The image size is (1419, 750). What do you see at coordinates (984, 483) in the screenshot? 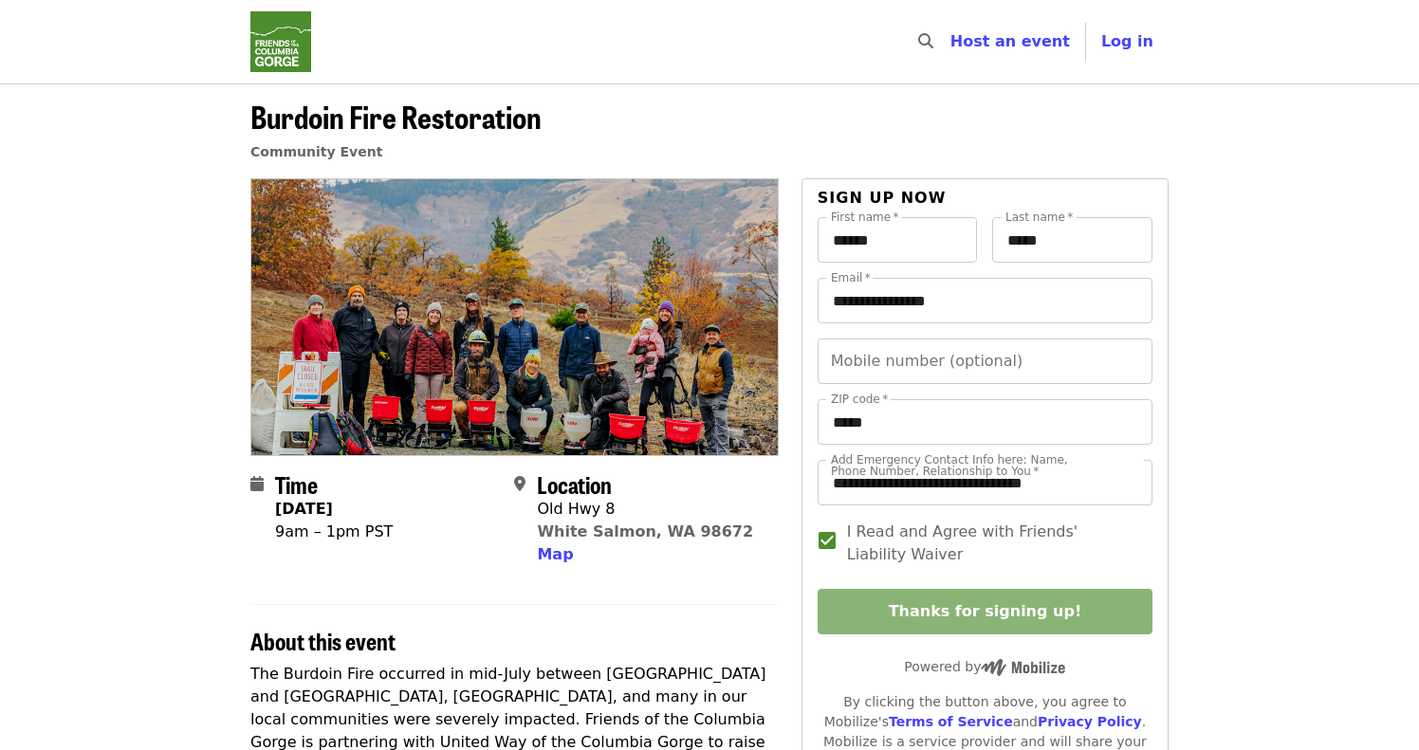
I see `input: Add Emergency Contact Info here: Name, Phone Number, Relationship to You` at bounding box center [984, 483].